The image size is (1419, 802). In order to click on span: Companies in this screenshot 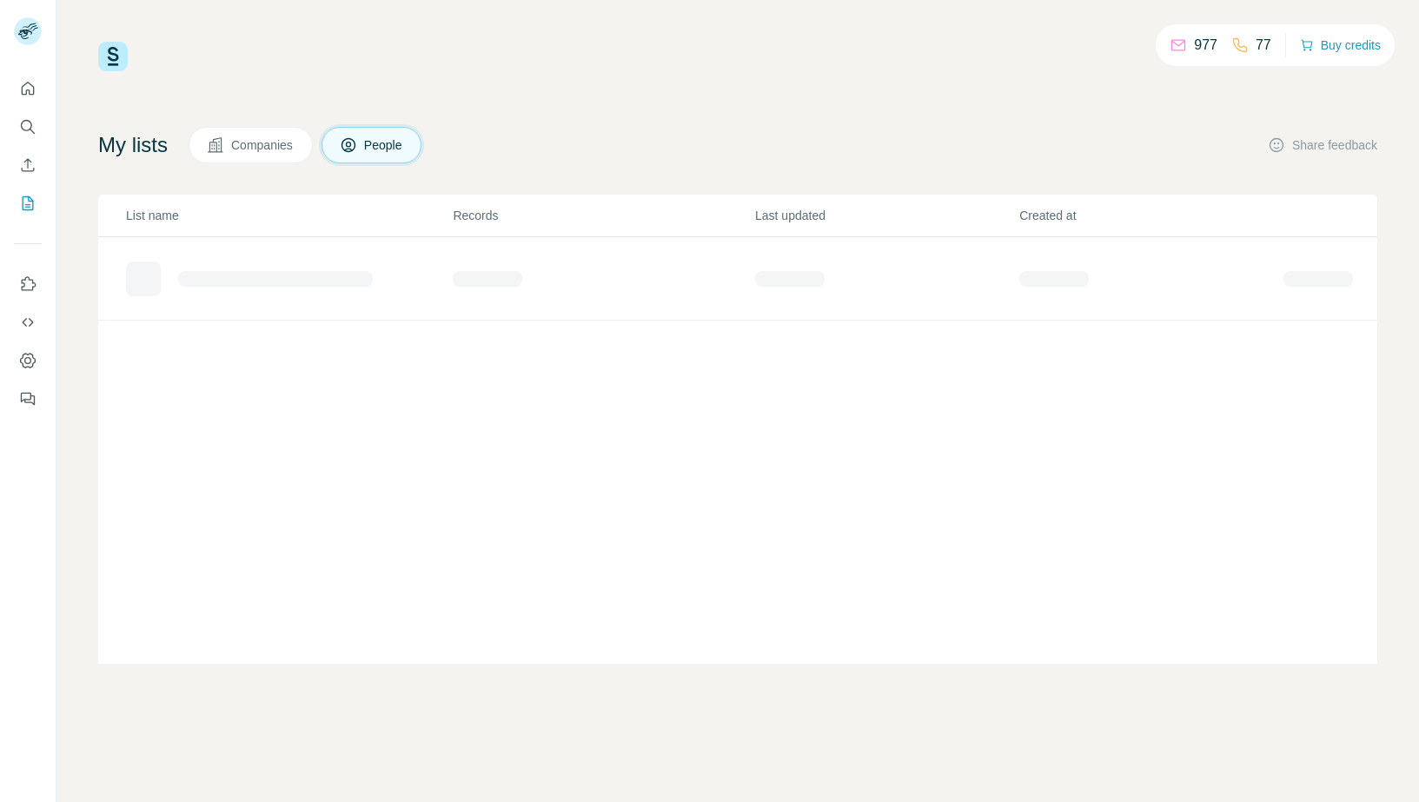, I will do `click(262, 145)`.